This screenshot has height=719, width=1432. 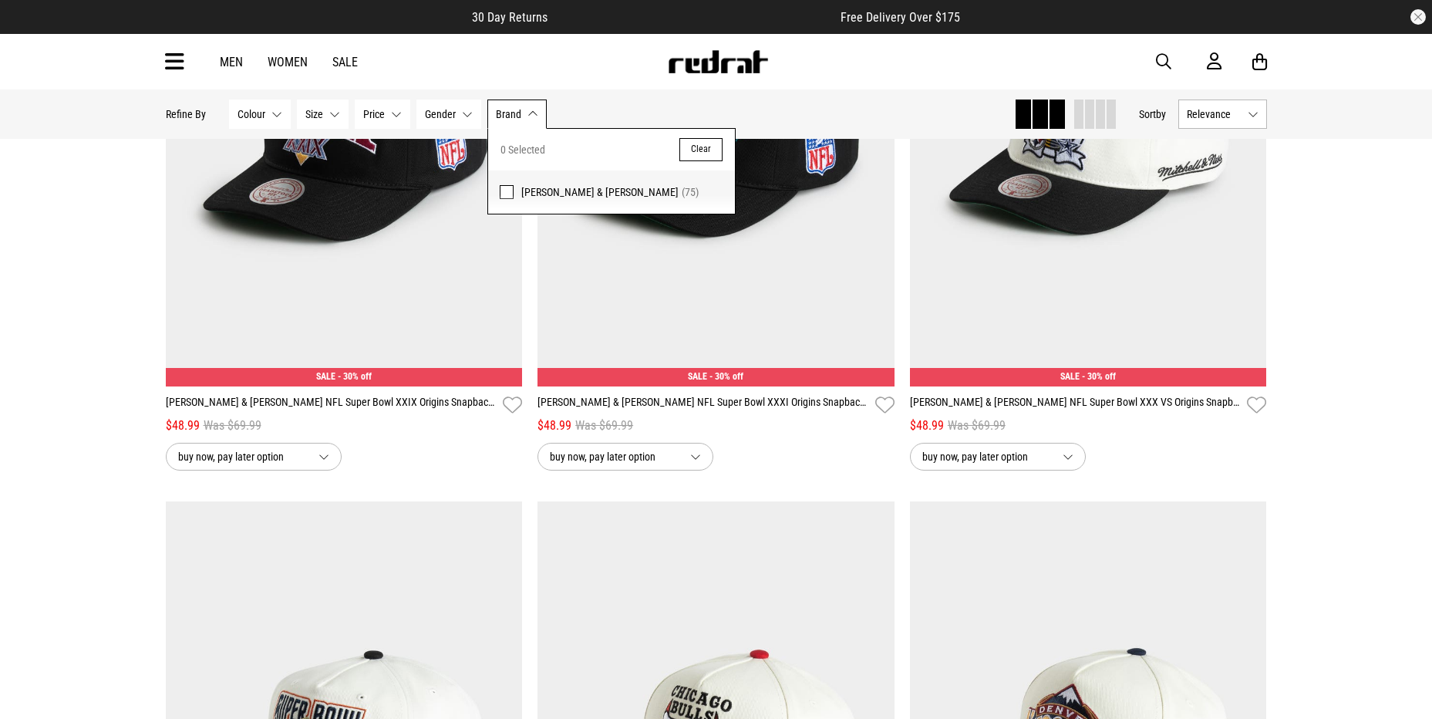 I want to click on button: Clear, so click(x=701, y=150).